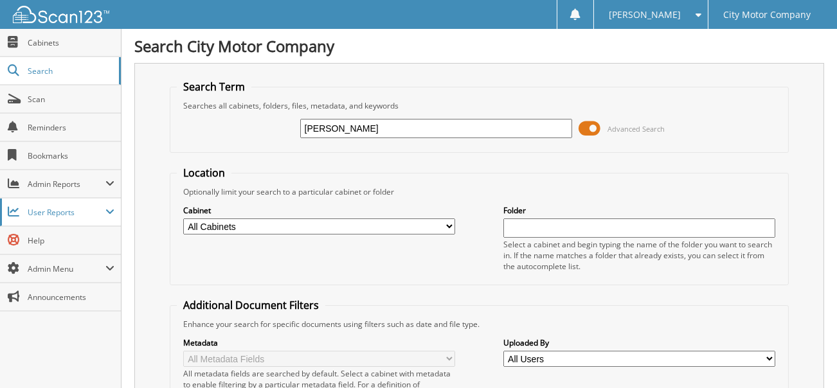  What do you see at coordinates (480, 324) in the screenshot?
I see `div: Enhance your search for specific documents using filters such as date and file type.` at bounding box center [480, 324].